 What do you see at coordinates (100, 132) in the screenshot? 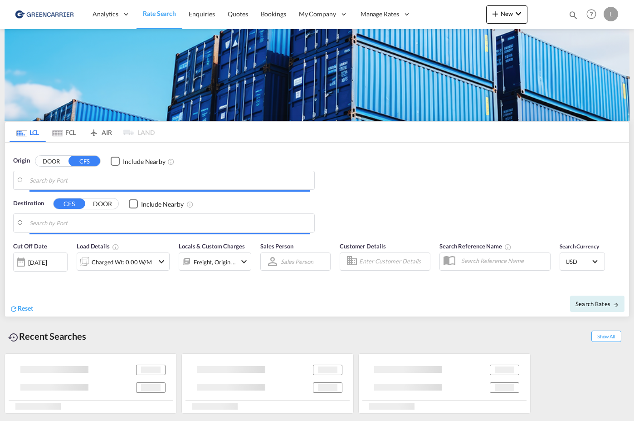
I see `md-tab-item: AIR` at bounding box center [100, 132].